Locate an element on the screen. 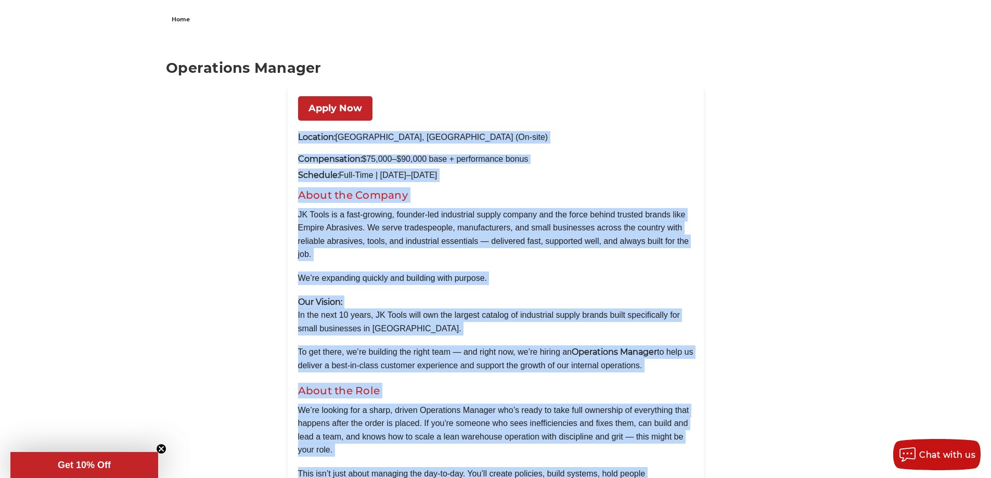 This screenshot has height=478, width=991. strong: Our Vision: is located at coordinates (320, 302).